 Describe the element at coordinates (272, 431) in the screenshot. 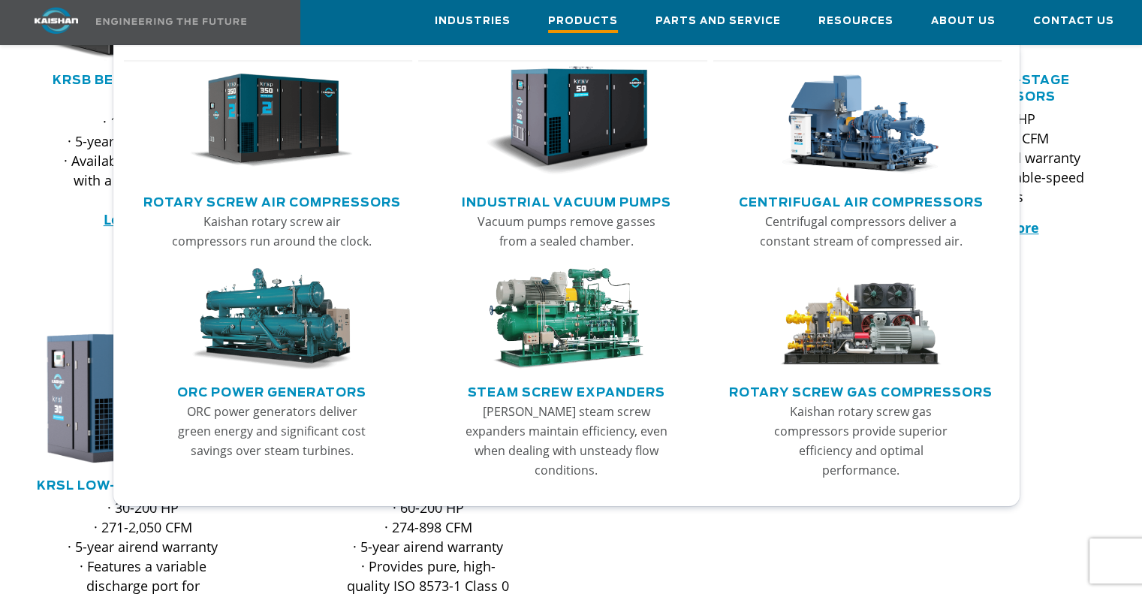

I see `p: ORC power generators deliver green energy and significant cost savings over steam turbines.` at that location.